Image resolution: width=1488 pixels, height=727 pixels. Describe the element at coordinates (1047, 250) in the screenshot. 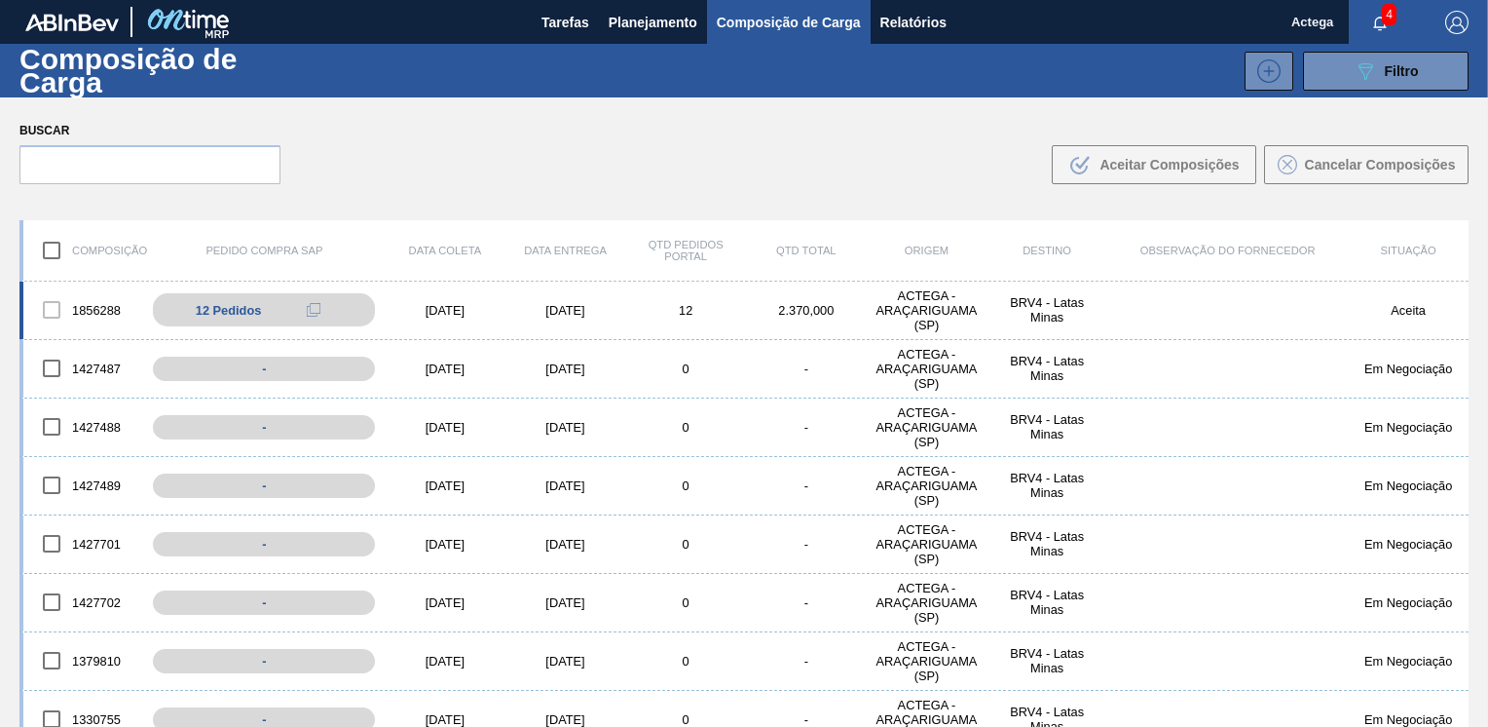

I see `div: Destino` at that location.